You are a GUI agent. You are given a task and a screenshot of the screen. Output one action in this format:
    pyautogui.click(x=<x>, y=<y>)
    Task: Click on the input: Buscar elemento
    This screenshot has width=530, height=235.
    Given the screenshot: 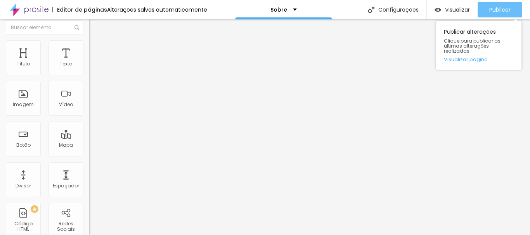 What is the action you would take?
    pyautogui.click(x=45, y=28)
    